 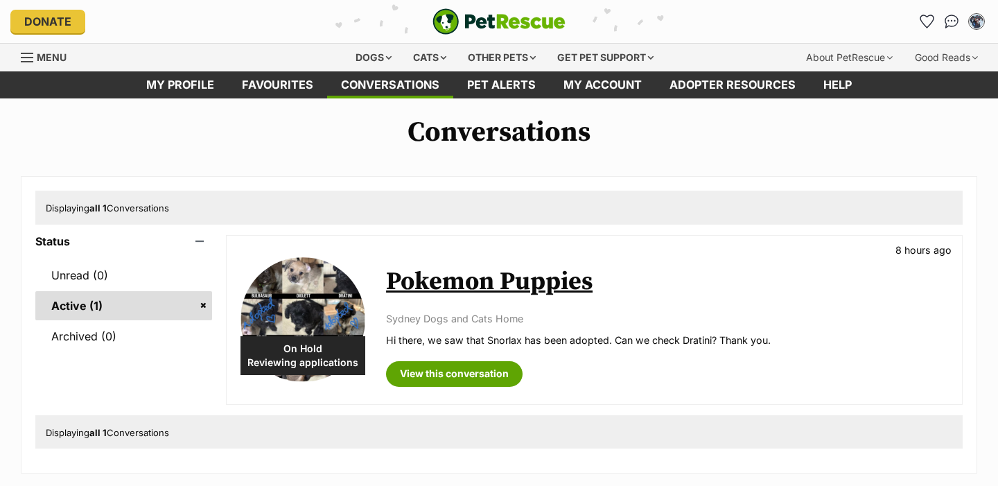 I want to click on div: Good Reads, so click(x=946, y=58).